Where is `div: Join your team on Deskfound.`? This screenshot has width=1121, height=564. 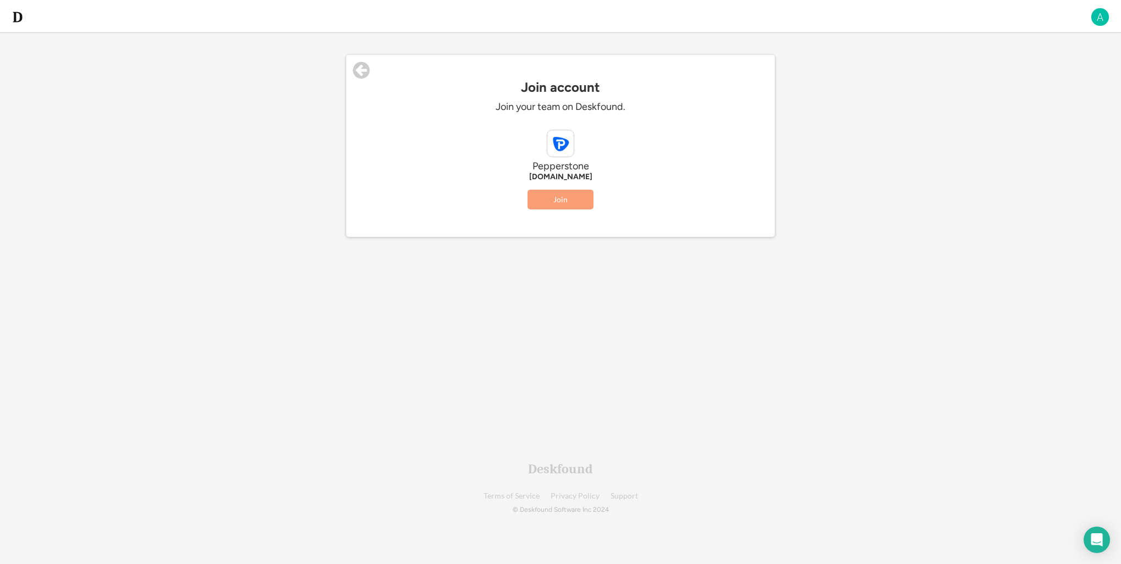 div: Join your team on Deskfound. is located at coordinates (560, 107).